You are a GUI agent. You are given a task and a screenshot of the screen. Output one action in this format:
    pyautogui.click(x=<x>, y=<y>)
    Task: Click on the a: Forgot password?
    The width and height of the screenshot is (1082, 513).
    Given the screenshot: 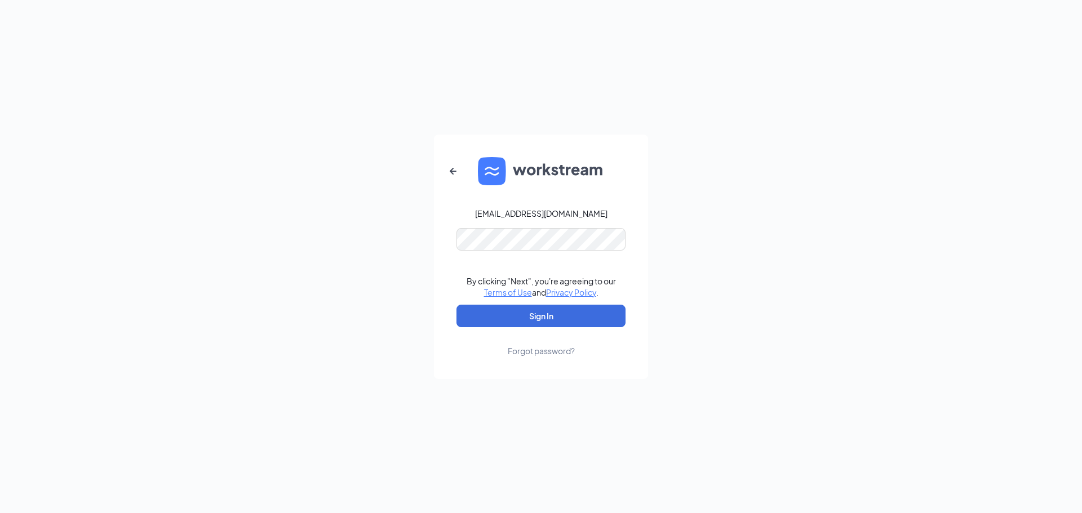 What is the action you would take?
    pyautogui.click(x=541, y=342)
    